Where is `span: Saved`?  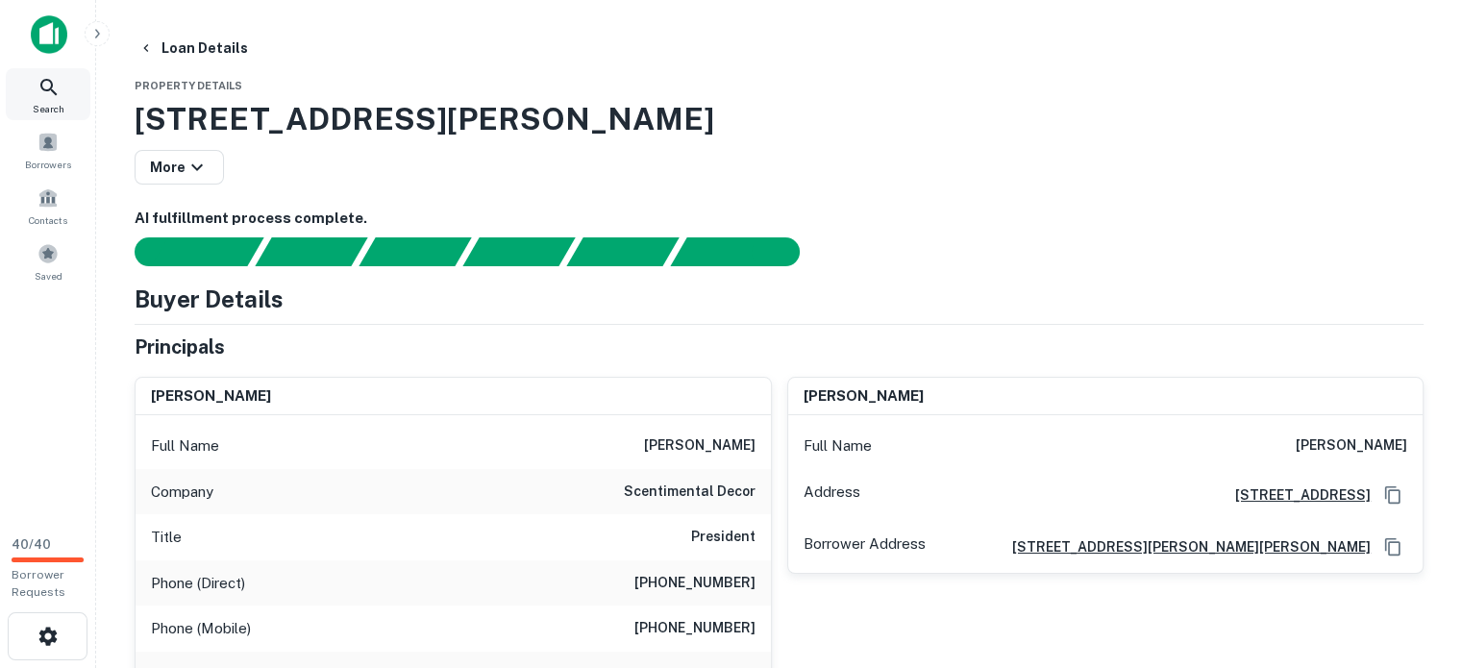 span: Saved is located at coordinates (48, 276).